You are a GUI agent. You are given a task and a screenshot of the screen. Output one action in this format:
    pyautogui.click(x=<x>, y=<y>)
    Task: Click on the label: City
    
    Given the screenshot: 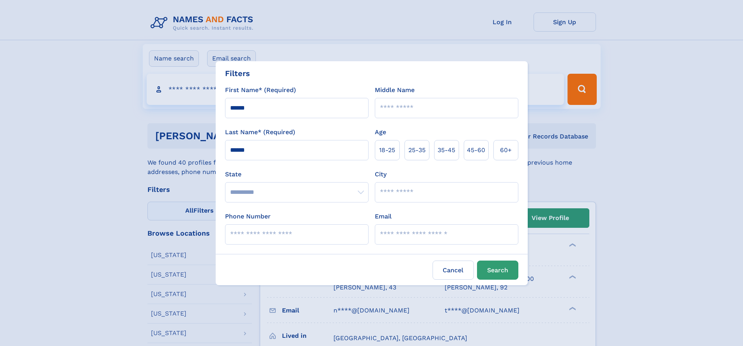 What is the action you would take?
    pyautogui.click(x=381, y=174)
    